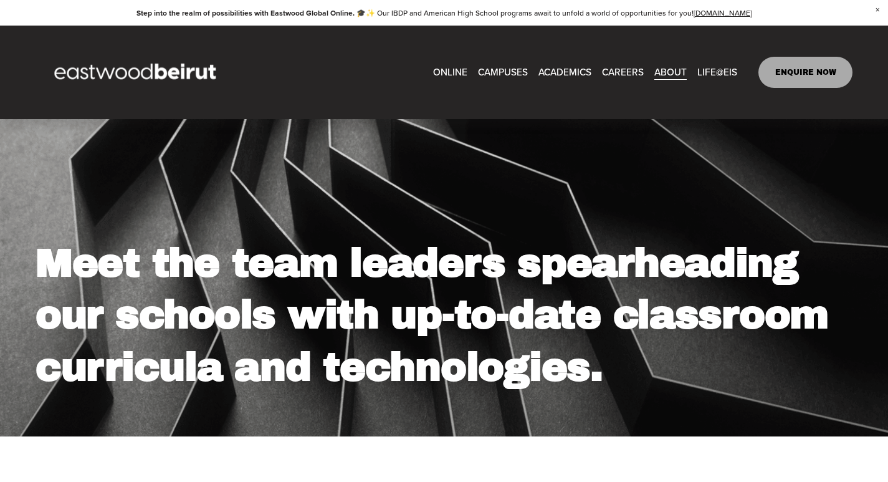 This screenshot has width=888, height=482. Describe the element at coordinates (438, 315) in the screenshot. I see `strong: Meet the team leaders spearheading our schools with up-to-date classroom curricula and technologies.` at that location.